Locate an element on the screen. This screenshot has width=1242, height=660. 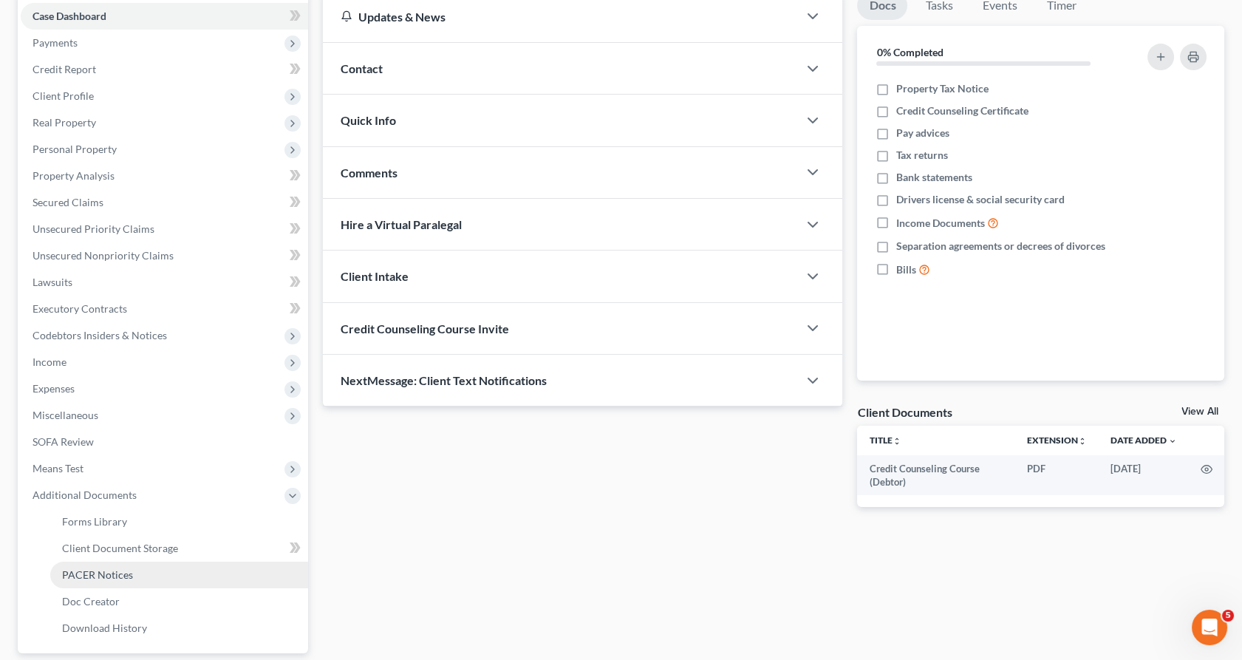
span: Client Intake is located at coordinates (375, 276).